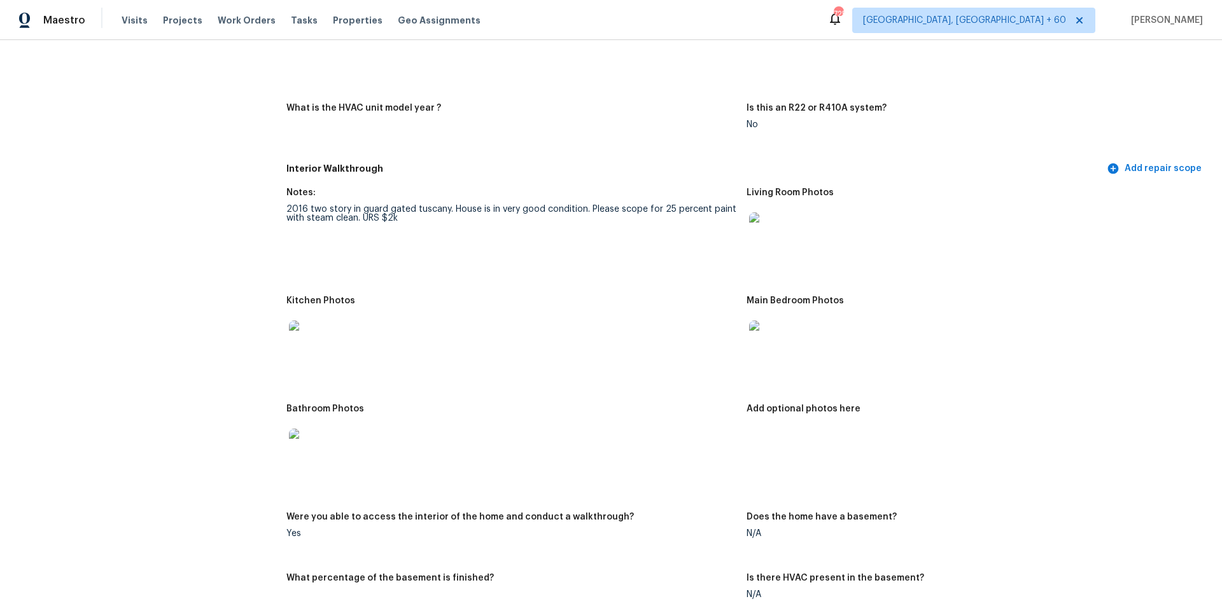 Image resolution: width=1222 pixels, height=606 pixels. Describe the element at coordinates (321, 301) in the screenshot. I see `h5: Kitchen Photos` at that location.